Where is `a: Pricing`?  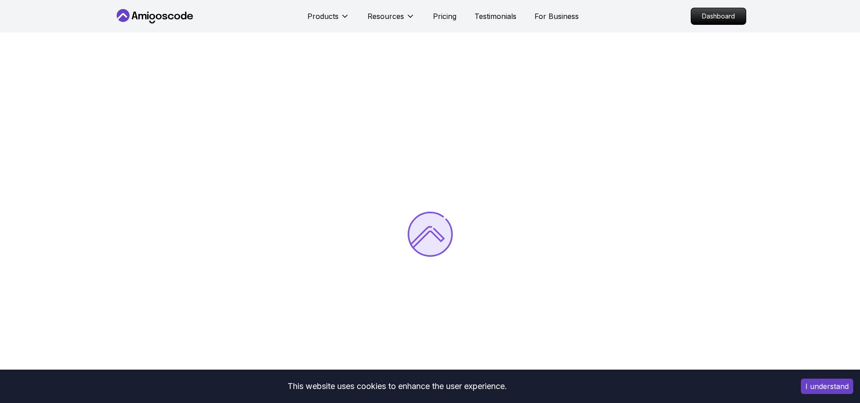
a: Pricing is located at coordinates (445, 16).